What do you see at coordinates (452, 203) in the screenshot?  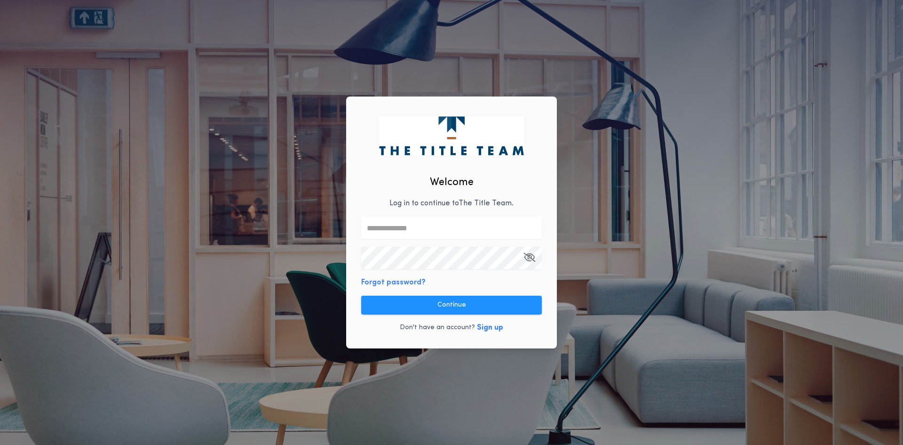 I see `p: Log in to continue to The Title Team .` at bounding box center [452, 203].